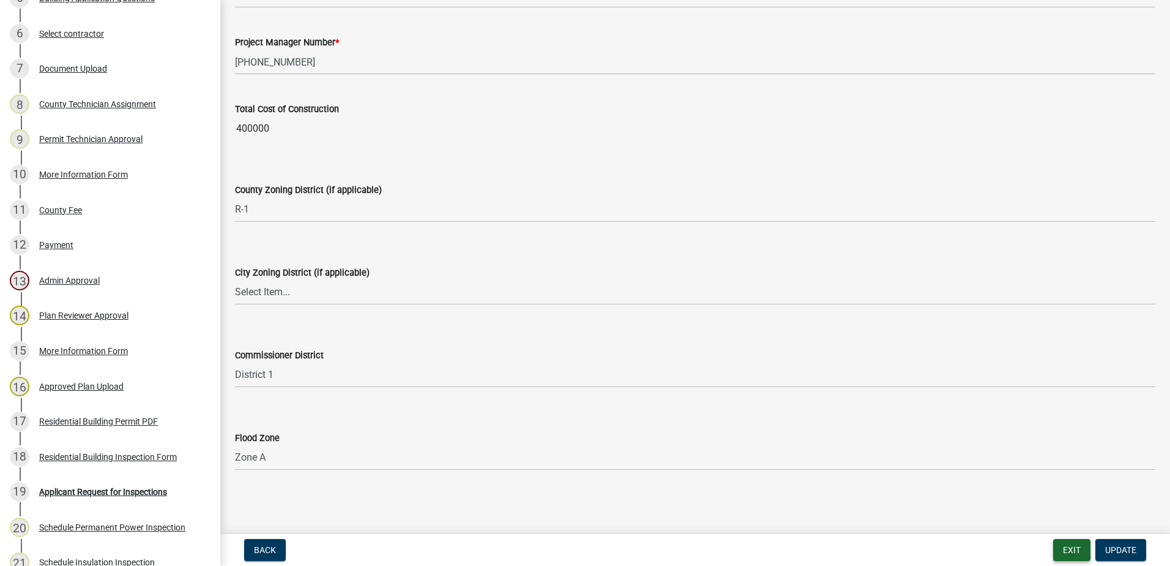 The height and width of the screenshot is (566, 1170). Describe the element at coordinates (20, 139) in the screenshot. I see `div: 9` at that location.